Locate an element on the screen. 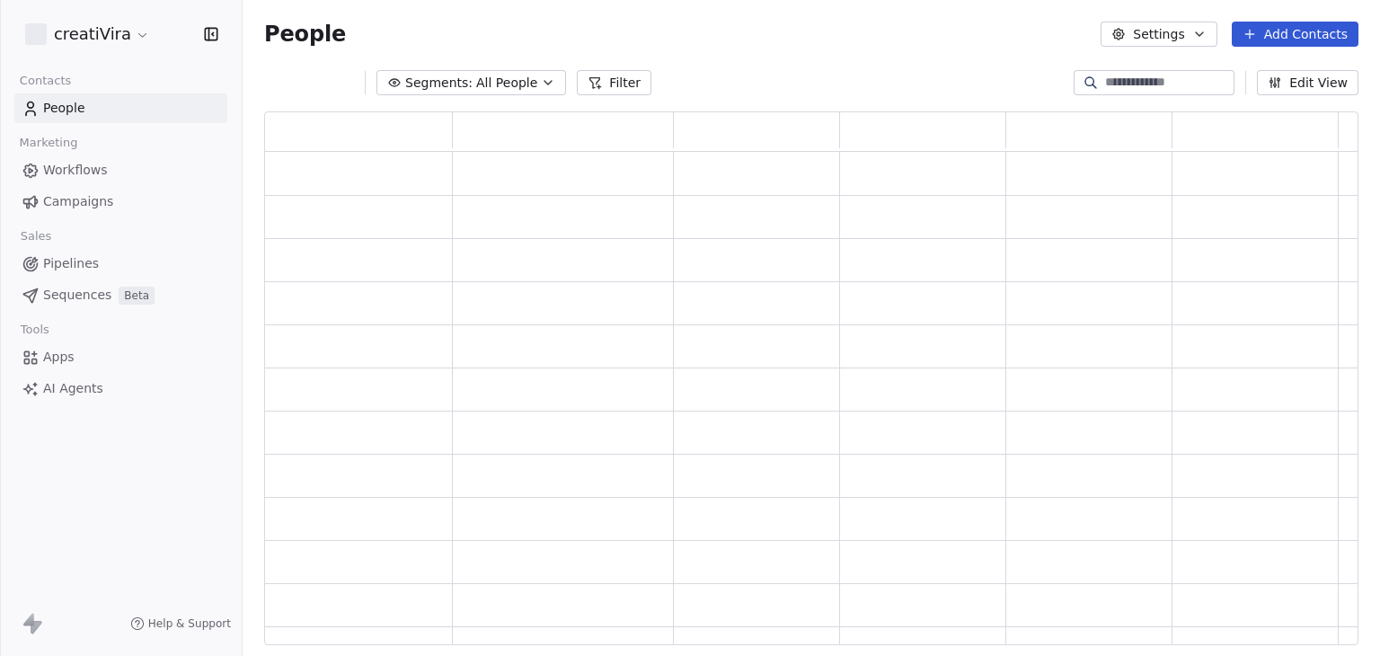 This screenshot has height=656, width=1380. span: Apps is located at coordinates (58, 357).